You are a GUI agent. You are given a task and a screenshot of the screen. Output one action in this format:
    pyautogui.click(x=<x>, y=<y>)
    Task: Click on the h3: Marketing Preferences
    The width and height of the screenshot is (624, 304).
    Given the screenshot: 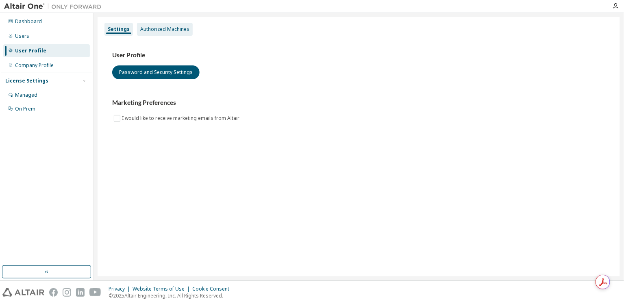 What is the action you would take?
    pyautogui.click(x=358, y=103)
    